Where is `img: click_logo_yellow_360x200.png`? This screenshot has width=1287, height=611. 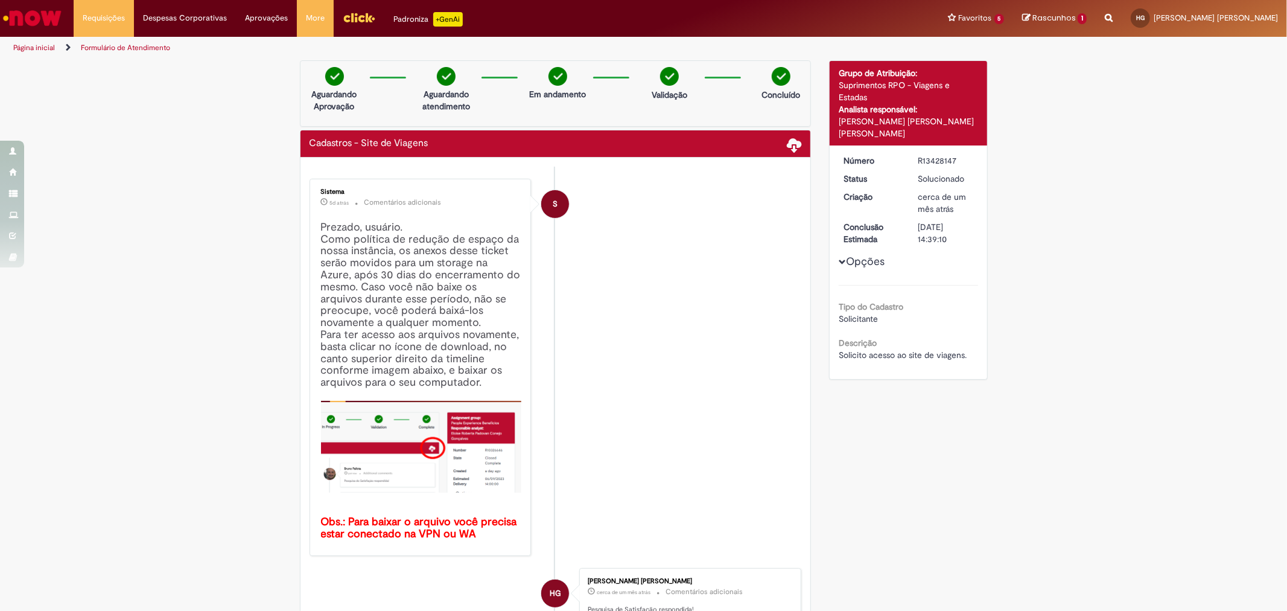
img: click_logo_yellow_360x200.png is located at coordinates (359, 18).